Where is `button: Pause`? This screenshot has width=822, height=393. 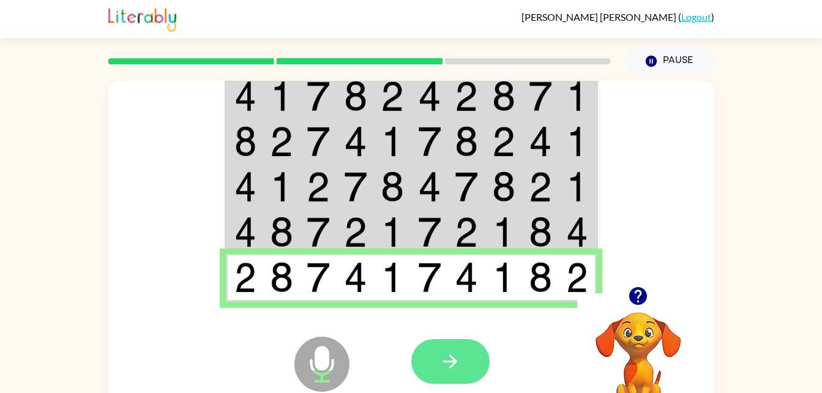
button: Pause is located at coordinates (669, 61).